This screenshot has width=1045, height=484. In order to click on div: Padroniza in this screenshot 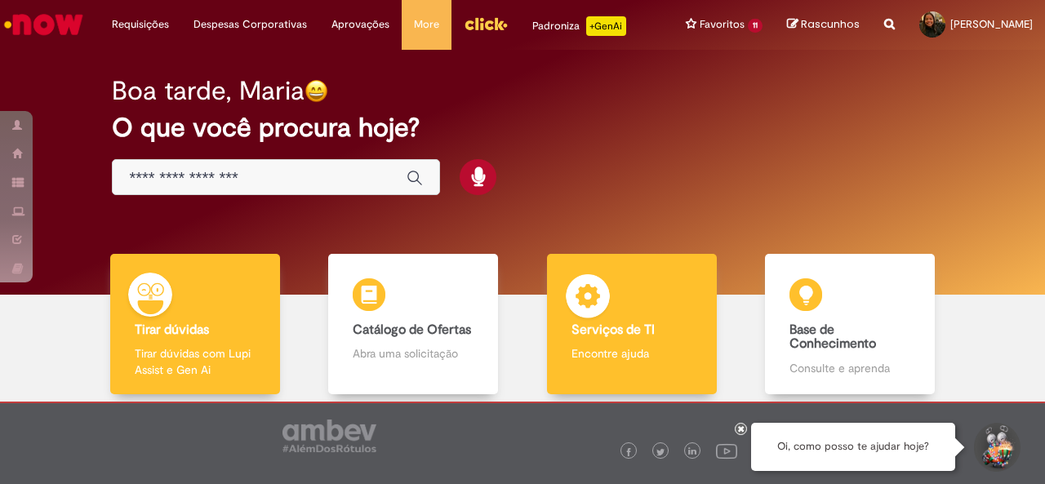, I will do `click(579, 26)`.